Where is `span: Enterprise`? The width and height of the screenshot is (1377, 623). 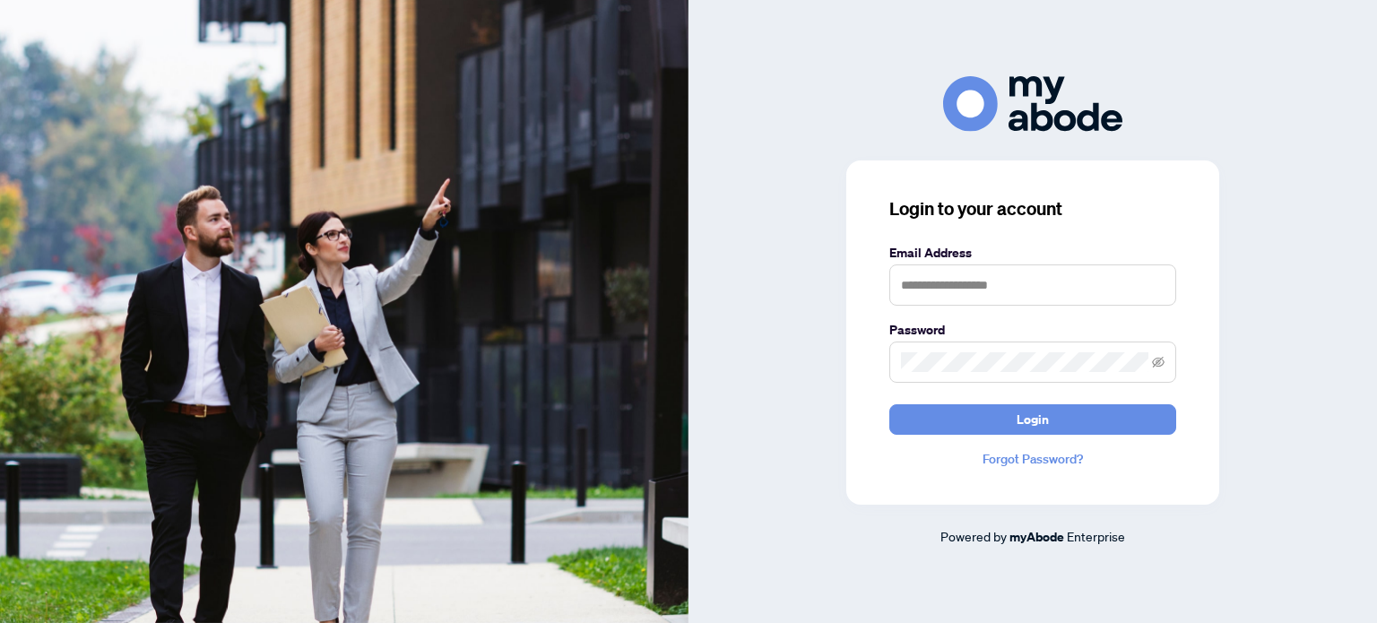 span: Enterprise is located at coordinates (1096, 536).